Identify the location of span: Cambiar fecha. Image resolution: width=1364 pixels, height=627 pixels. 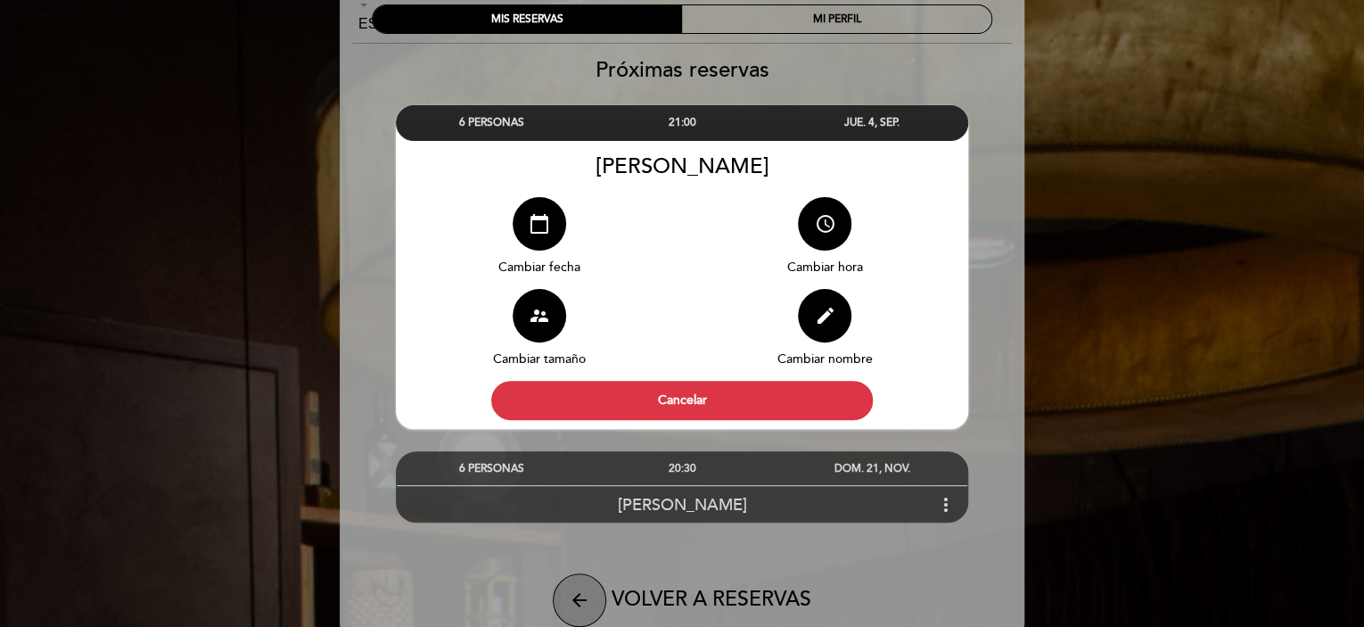
(539, 267).